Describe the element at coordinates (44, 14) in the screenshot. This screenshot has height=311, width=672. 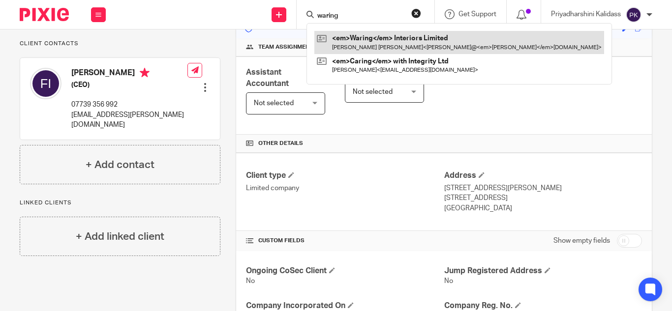
I see `img: Pixie` at that location.